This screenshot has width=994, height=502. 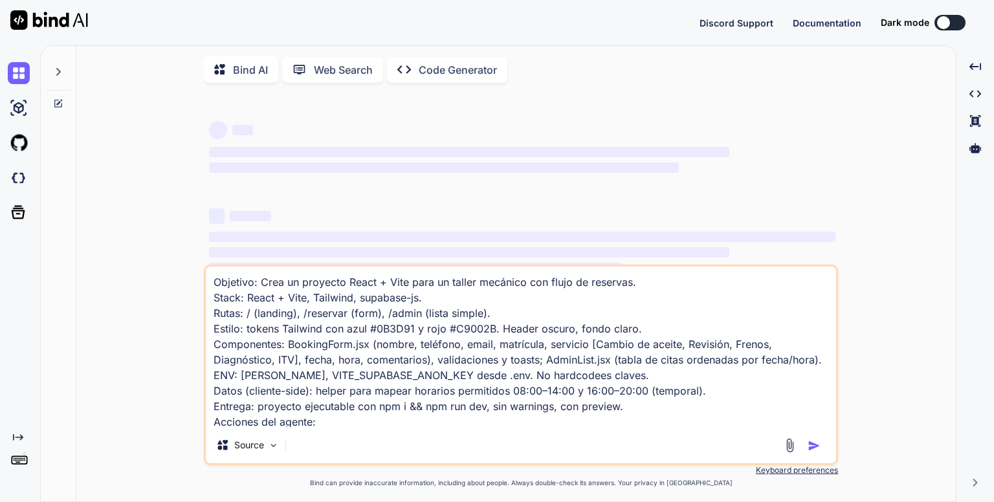 What do you see at coordinates (343, 70) in the screenshot?
I see `p: Web Search` at bounding box center [343, 70].